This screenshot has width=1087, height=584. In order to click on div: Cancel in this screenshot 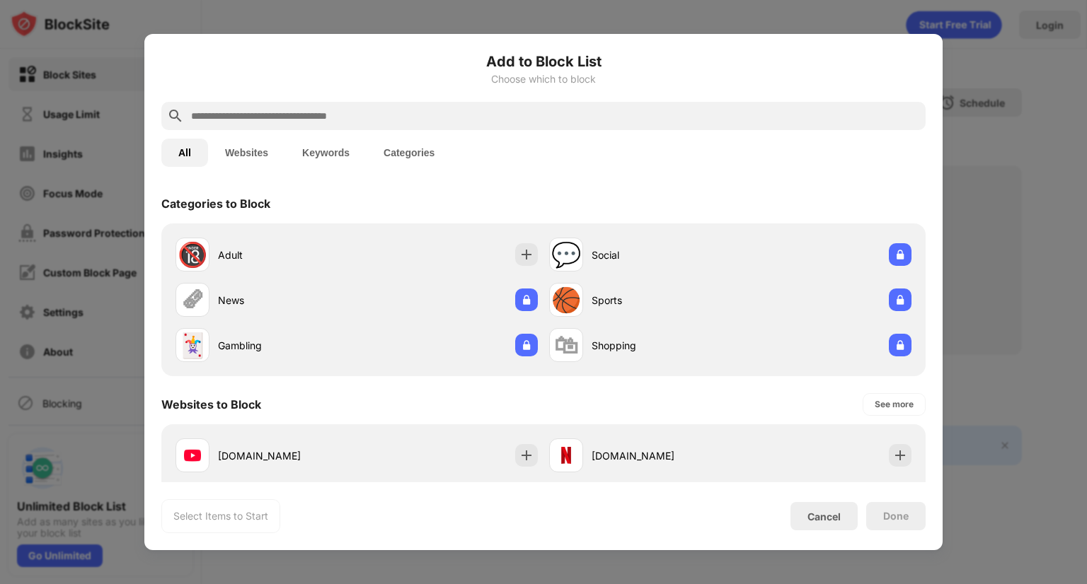, I will do `click(824, 517)`.